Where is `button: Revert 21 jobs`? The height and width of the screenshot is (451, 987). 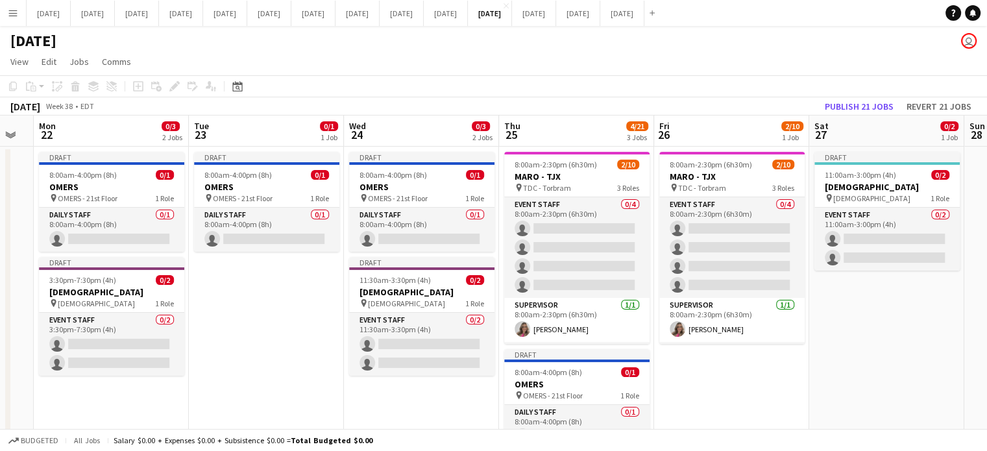 button: Revert 21 jobs is located at coordinates (939, 106).